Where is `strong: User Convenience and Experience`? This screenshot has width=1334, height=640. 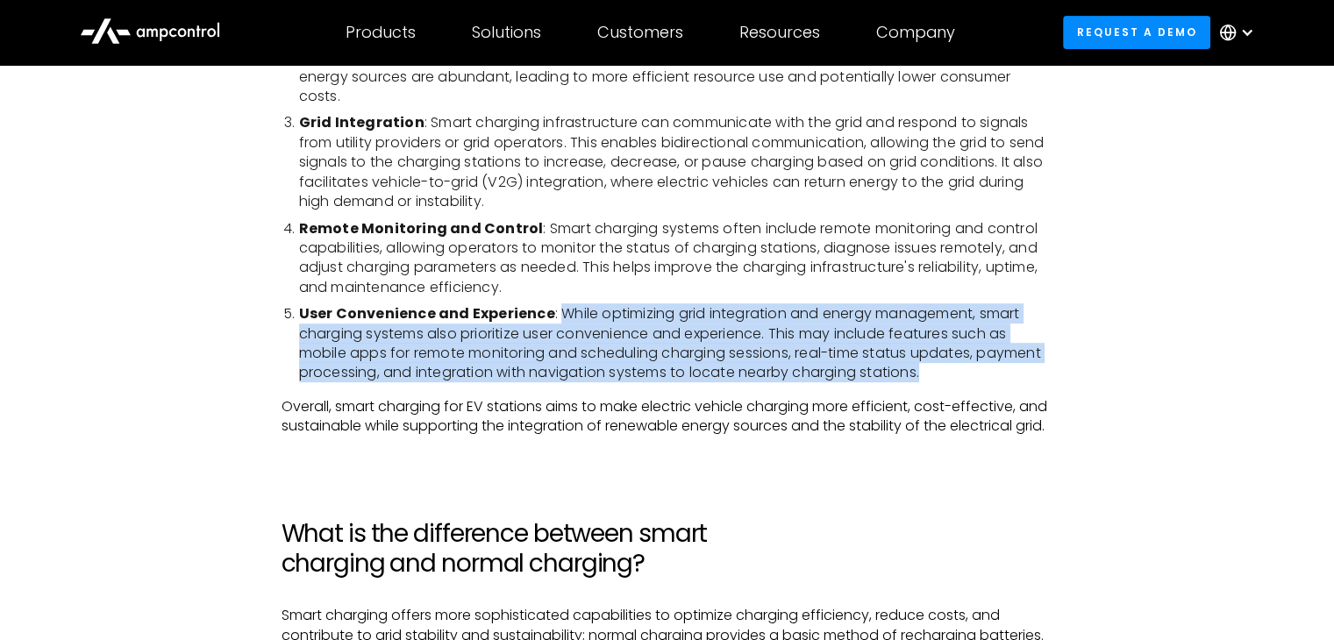 strong: User Convenience and Experience is located at coordinates (427, 313).